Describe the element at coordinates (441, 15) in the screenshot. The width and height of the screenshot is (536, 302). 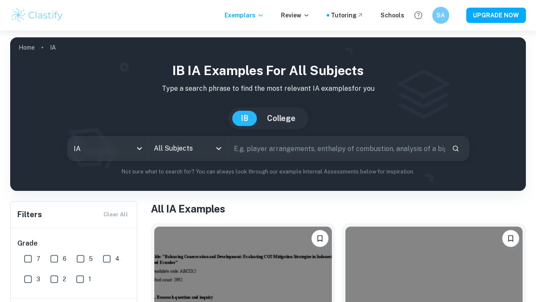
I see `h6: SA` at that location.